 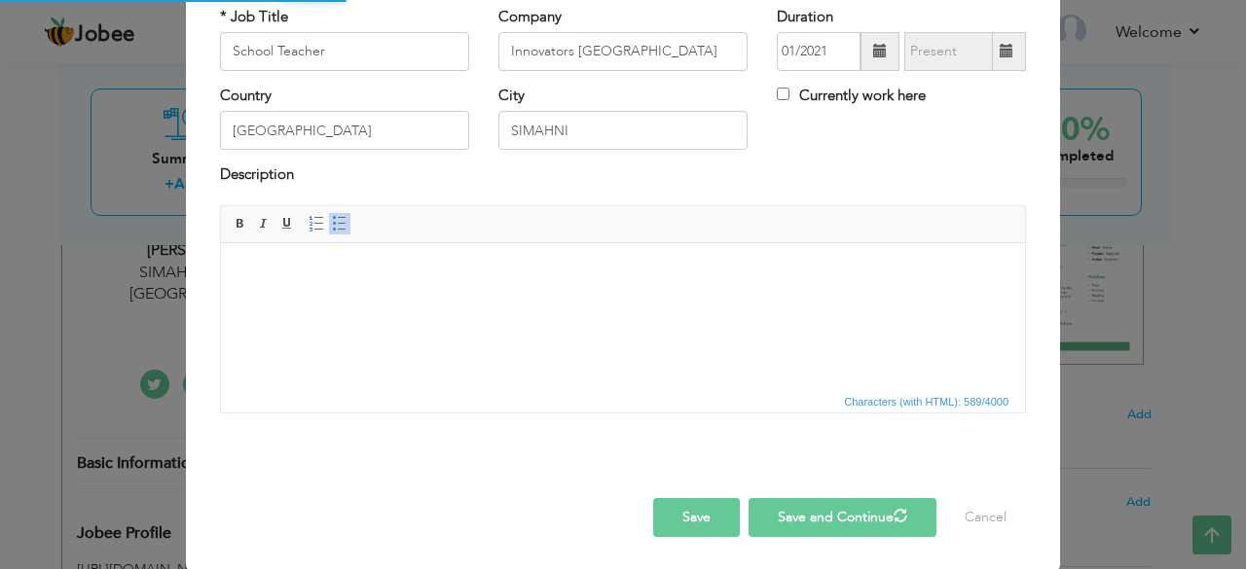 What do you see at coordinates (819, 52) in the screenshot?
I see `input: From` at bounding box center [819, 52].